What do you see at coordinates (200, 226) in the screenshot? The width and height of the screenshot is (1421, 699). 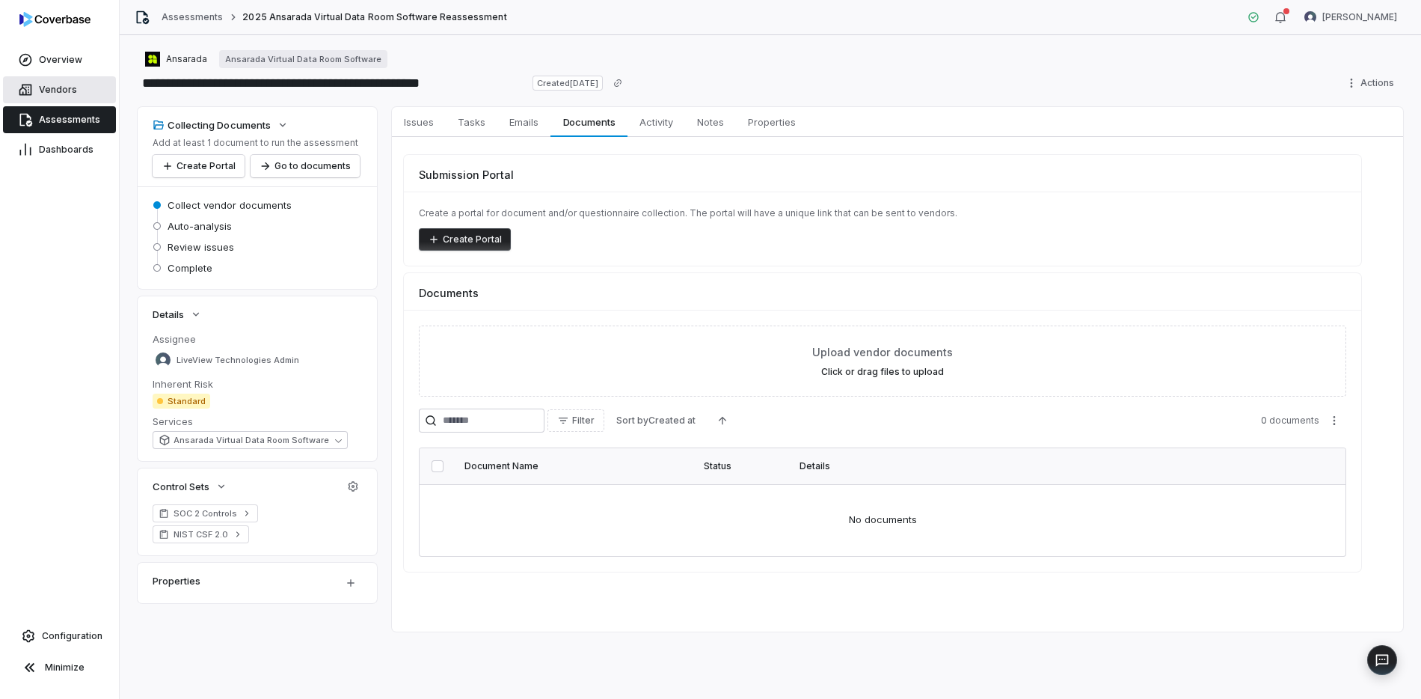 I see `span: Auto-analysis` at bounding box center [200, 226].